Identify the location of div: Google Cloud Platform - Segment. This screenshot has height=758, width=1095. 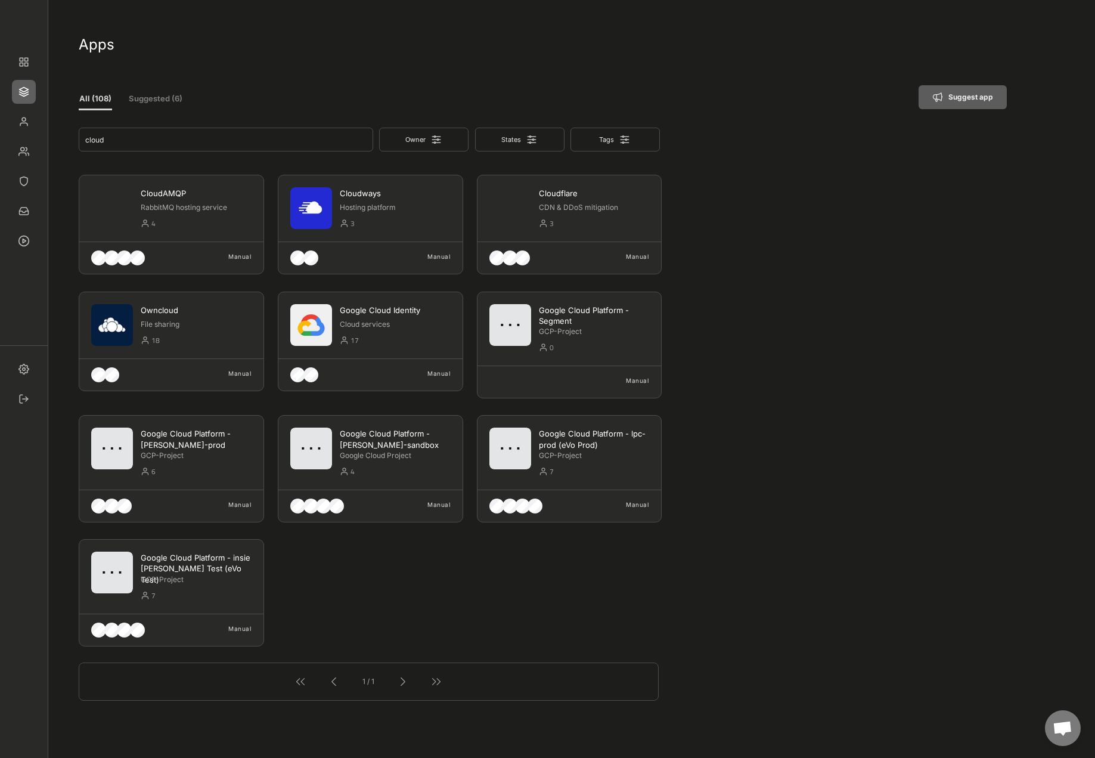
(594, 315).